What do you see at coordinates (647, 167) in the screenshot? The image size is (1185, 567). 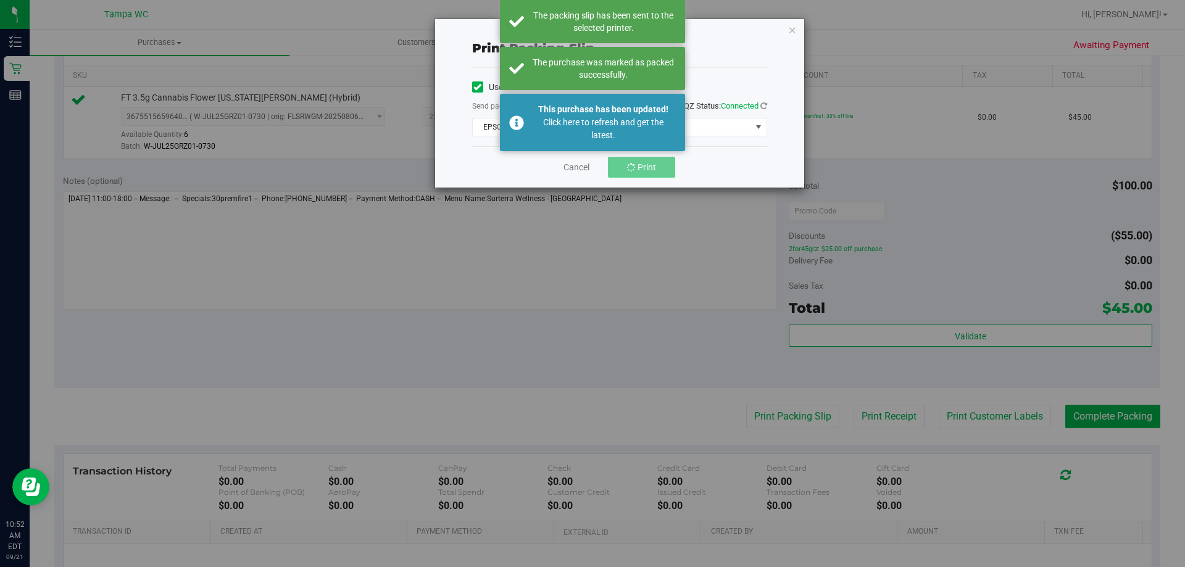 I see `span: Print` at bounding box center [647, 167].